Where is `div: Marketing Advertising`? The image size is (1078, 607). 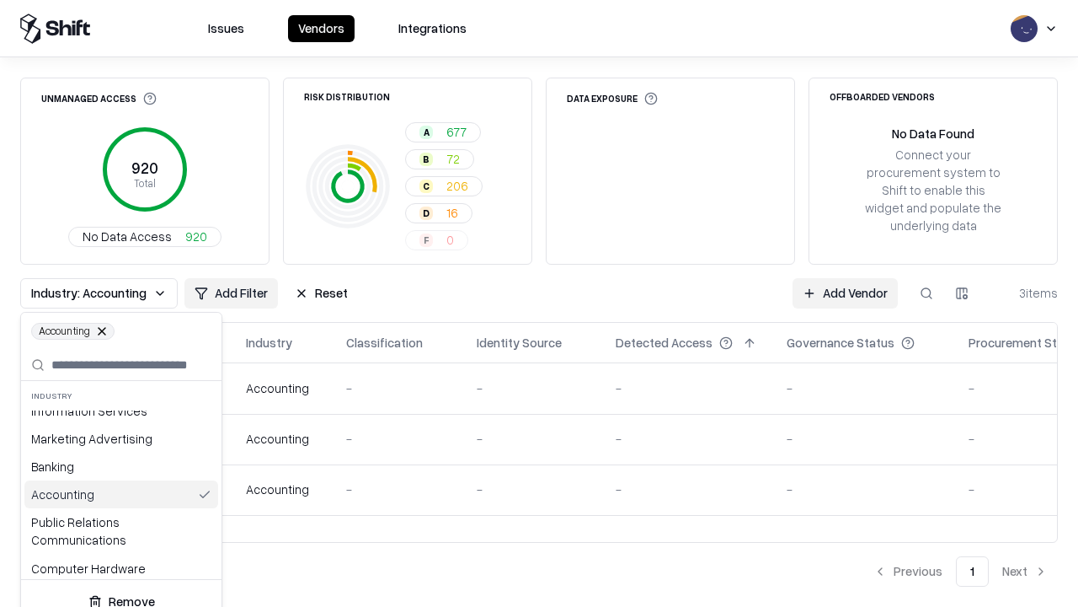 div: Marketing Advertising is located at coordinates (121, 438).